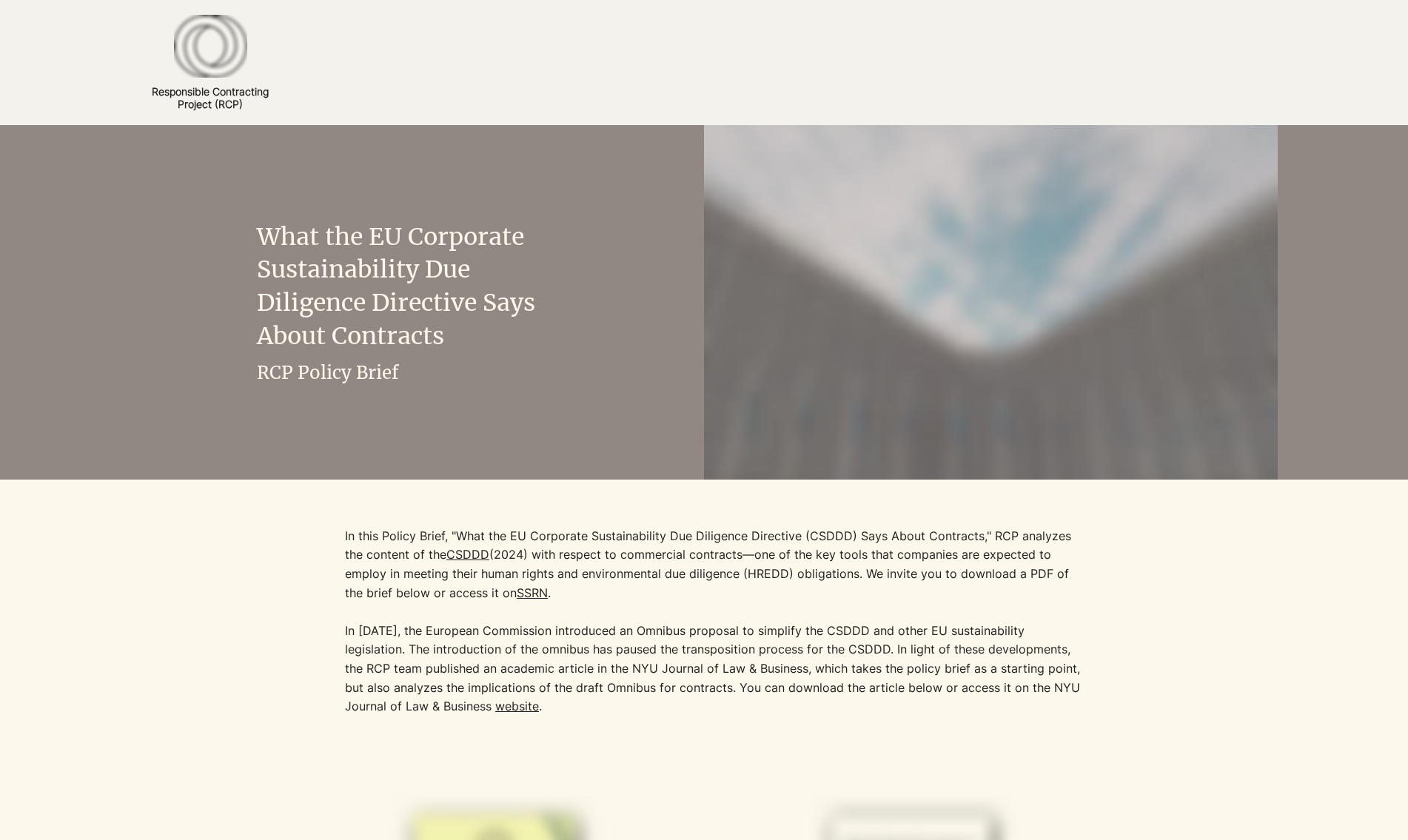  Describe the element at coordinates (211, 98) in the screenshot. I see `a: Responsible ContractingProject (RCP)` at that location.